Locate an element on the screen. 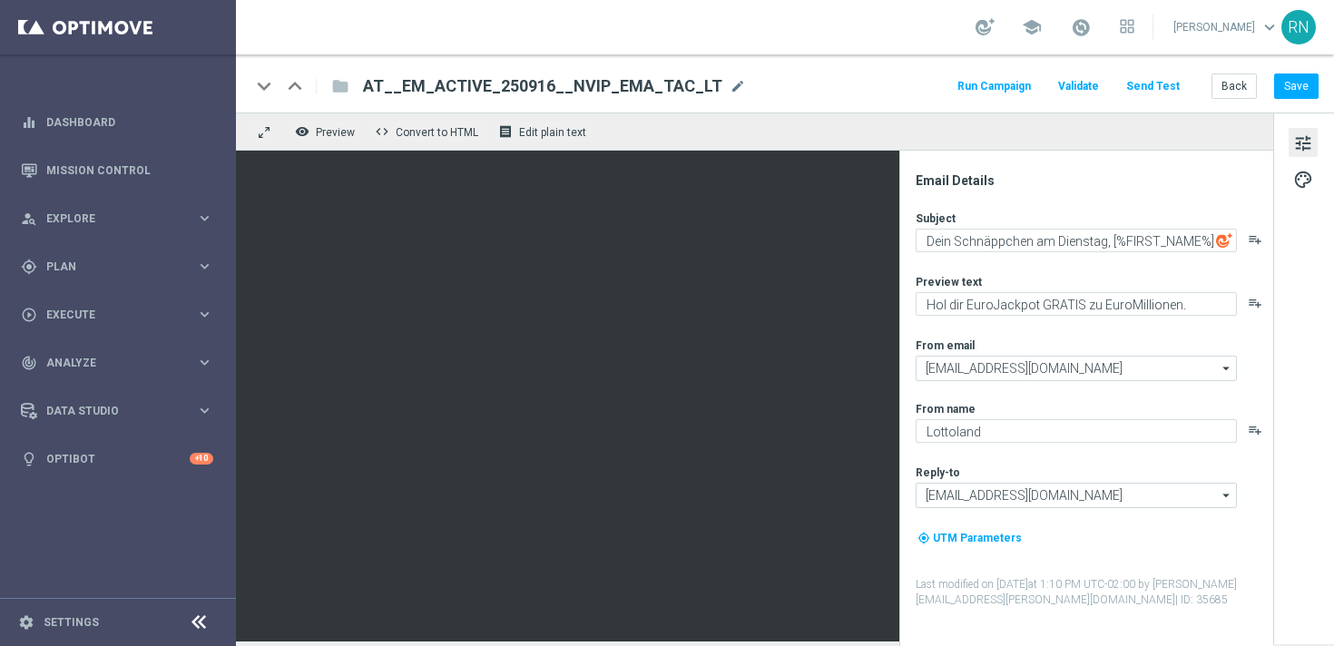  button: Back is located at coordinates (1234, 86).